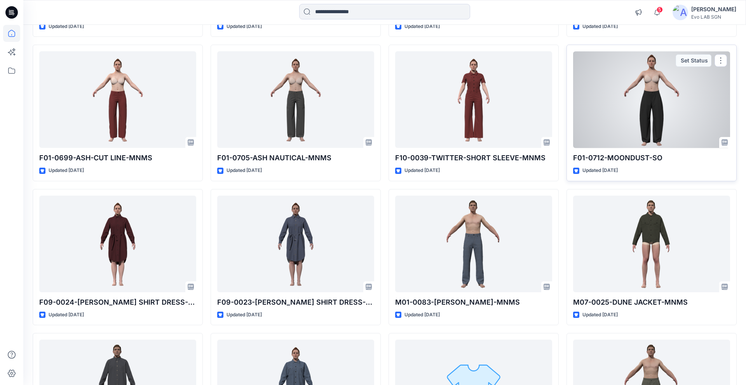 This screenshot has height=385, width=746. What do you see at coordinates (118, 244) in the screenshot?
I see `a: F09-0024-JEANIE SHIRT DRESS-CT` at bounding box center [118, 244].